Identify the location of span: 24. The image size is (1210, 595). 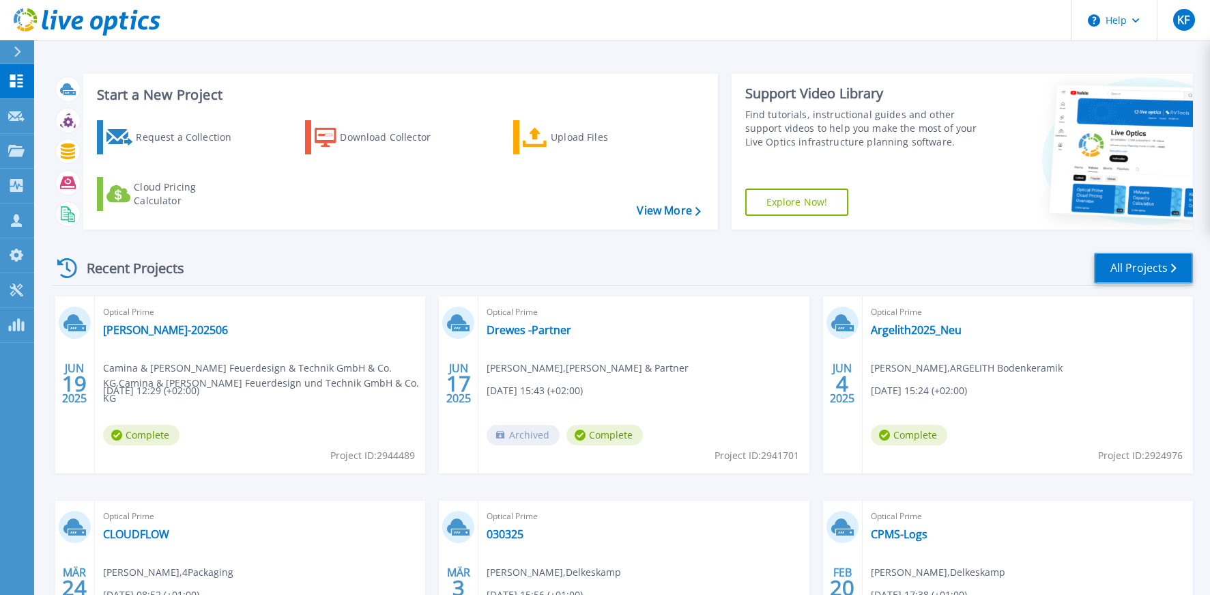
(74, 587).